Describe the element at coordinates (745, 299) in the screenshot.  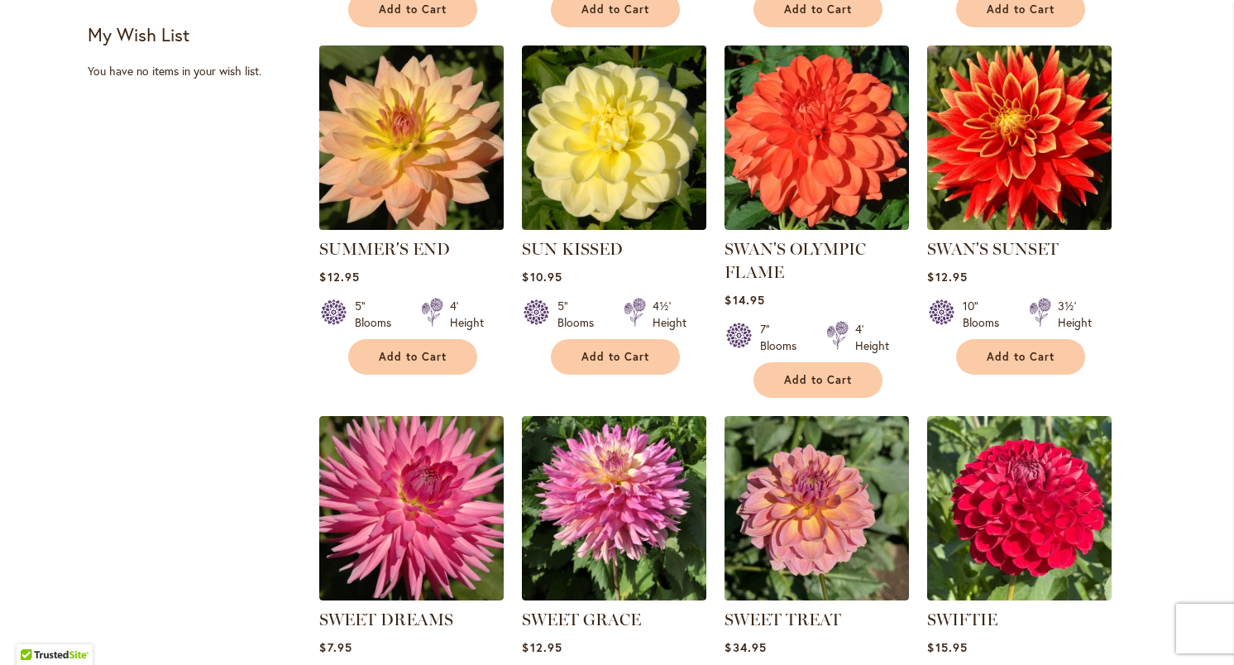
I see `span: $14.95` at that location.